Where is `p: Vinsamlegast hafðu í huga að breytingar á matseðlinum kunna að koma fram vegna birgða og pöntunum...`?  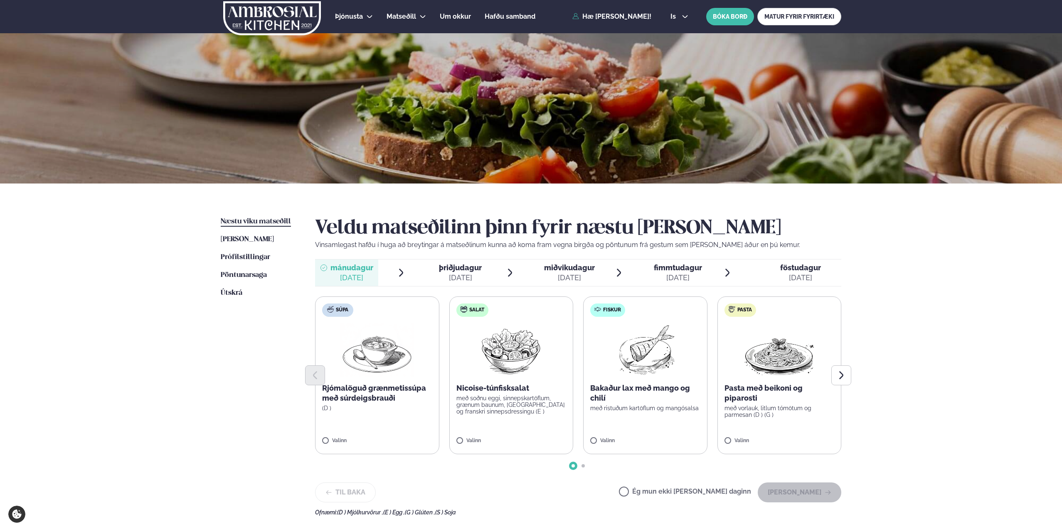 p: Vinsamlegast hafðu í huga að breytingar á matseðlinum kunna að koma fram vegna birgða og pöntunum... is located at coordinates (578, 245).